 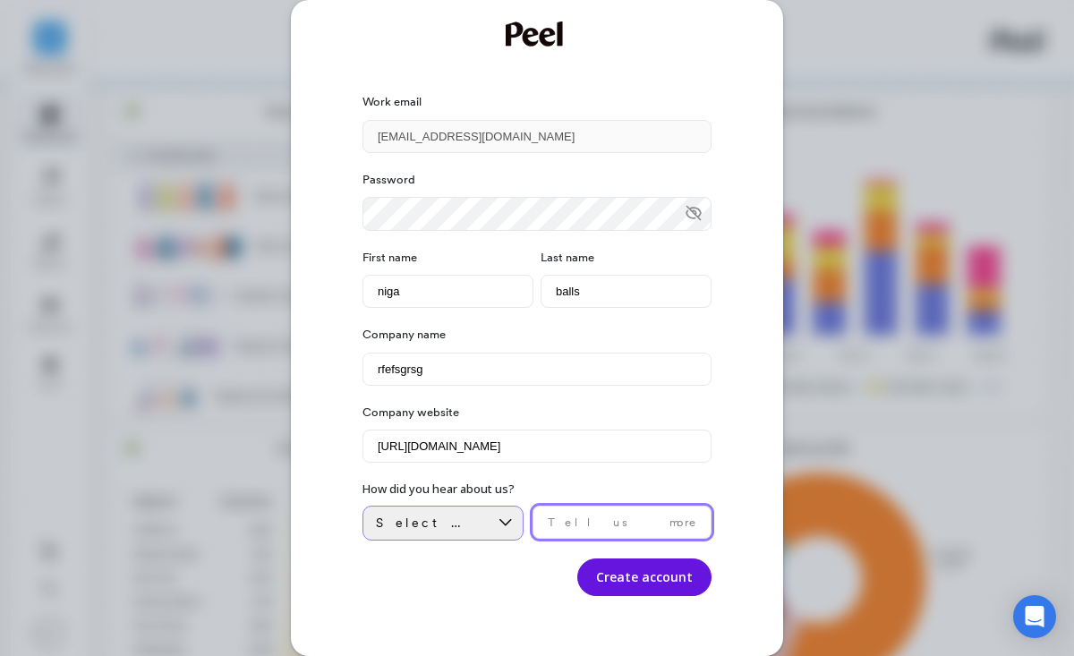 I want to click on input: Bluth, so click(x=626, y=291).